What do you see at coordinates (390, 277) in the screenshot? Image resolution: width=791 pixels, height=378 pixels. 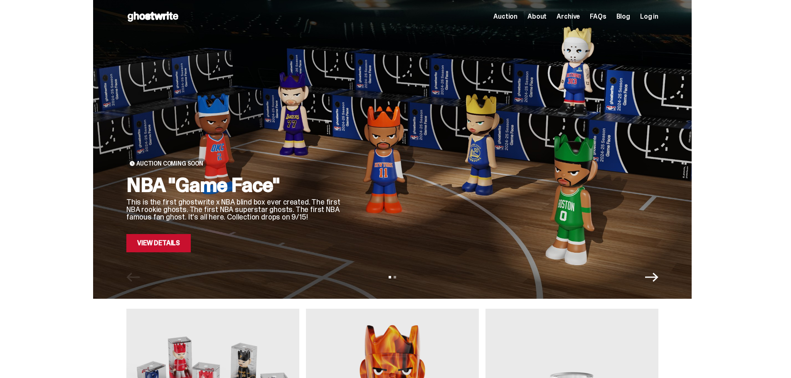 I see `button: View slide 1` at bounding box center [390, 277].